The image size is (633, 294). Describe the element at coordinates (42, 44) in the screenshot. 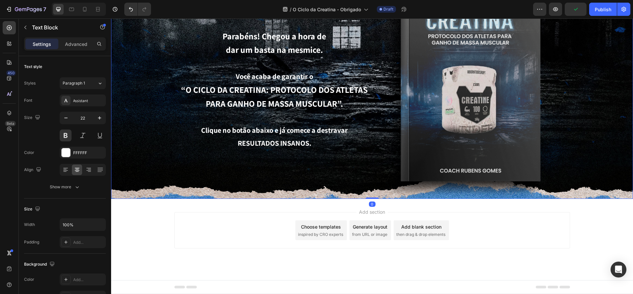

I see `p: Settings` at that location.